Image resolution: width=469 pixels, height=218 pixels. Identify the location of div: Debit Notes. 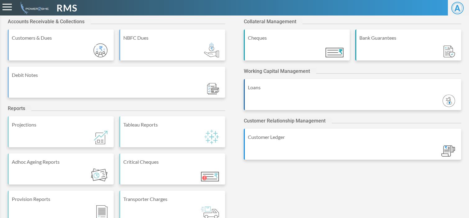
(117, 75).